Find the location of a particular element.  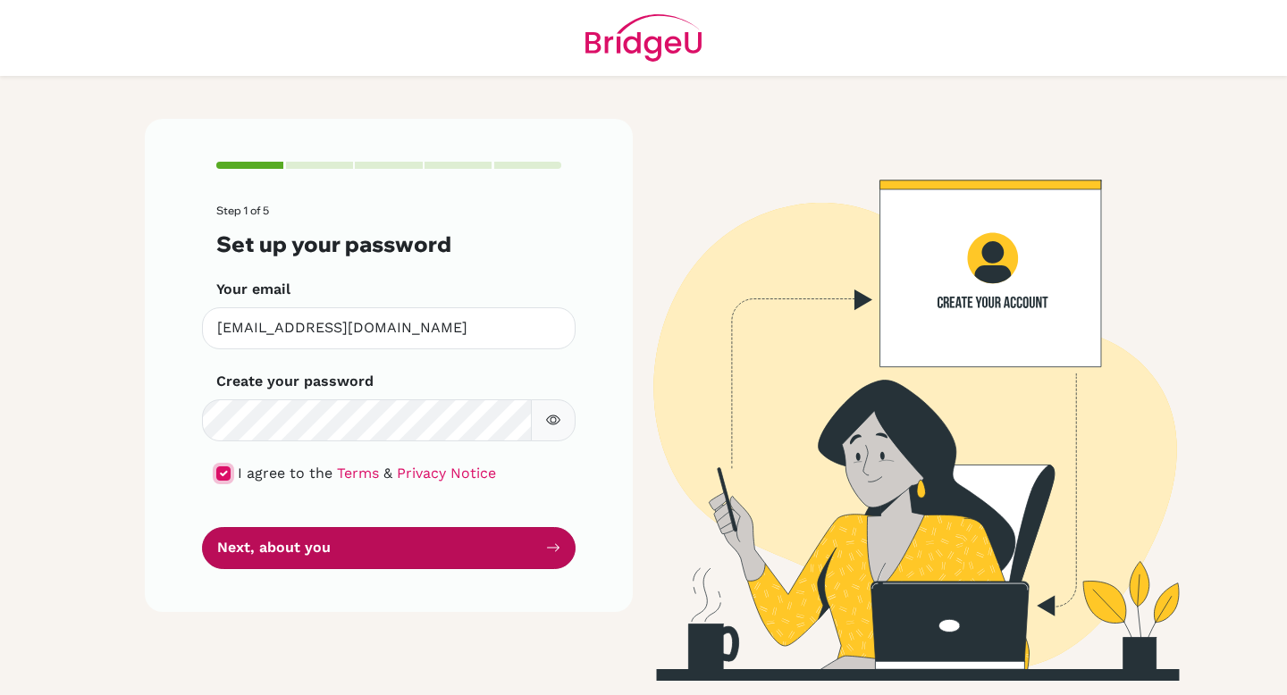

input: Insert your email* is located at coordinates (389, 328).